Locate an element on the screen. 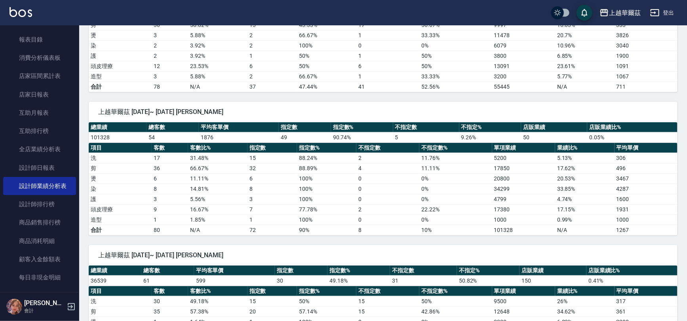 The image size is (687, 321). th: 指定數 is located at coordinates (305, 128).